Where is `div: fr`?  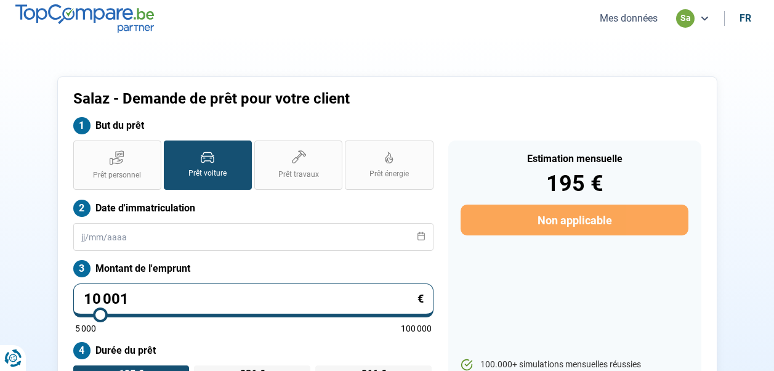
div: fr is located at coordinates (745, 18).